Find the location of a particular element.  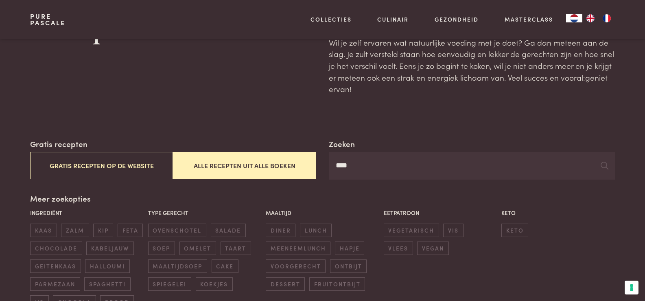

span: spaghetti is located at coordinates (107, 283).